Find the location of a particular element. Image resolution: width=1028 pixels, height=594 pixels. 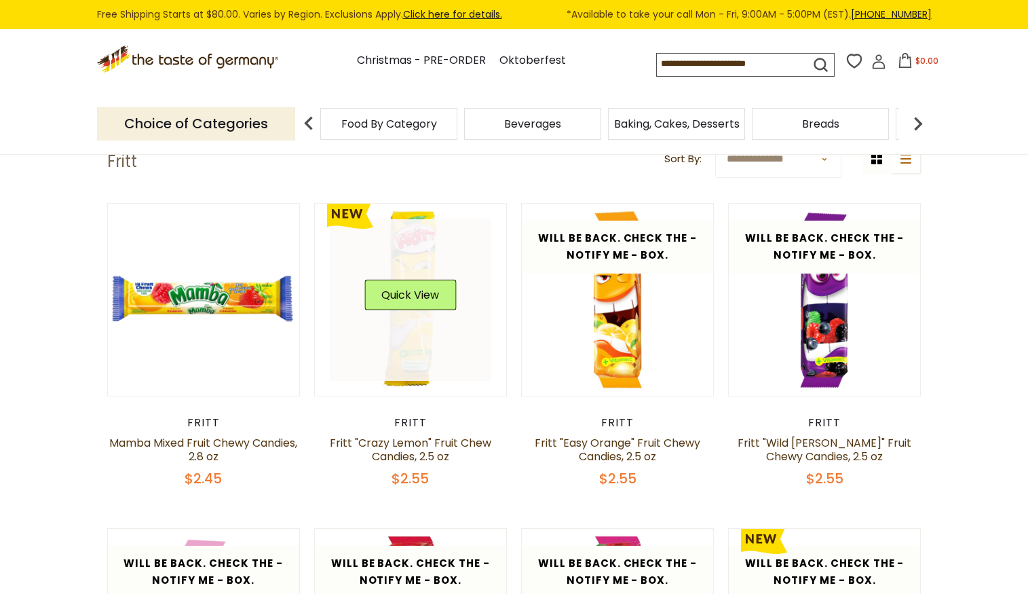

a: Fritt "Crazy Lemon" Fruit Chew Candies, 2.5 oz is located at coordinates (411, 449).